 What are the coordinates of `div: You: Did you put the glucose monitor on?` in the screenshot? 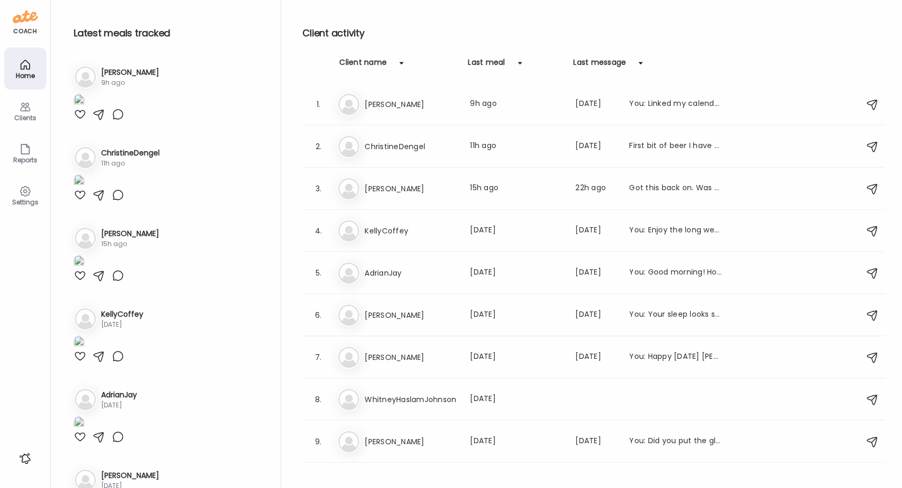 It's located at (675, 442).